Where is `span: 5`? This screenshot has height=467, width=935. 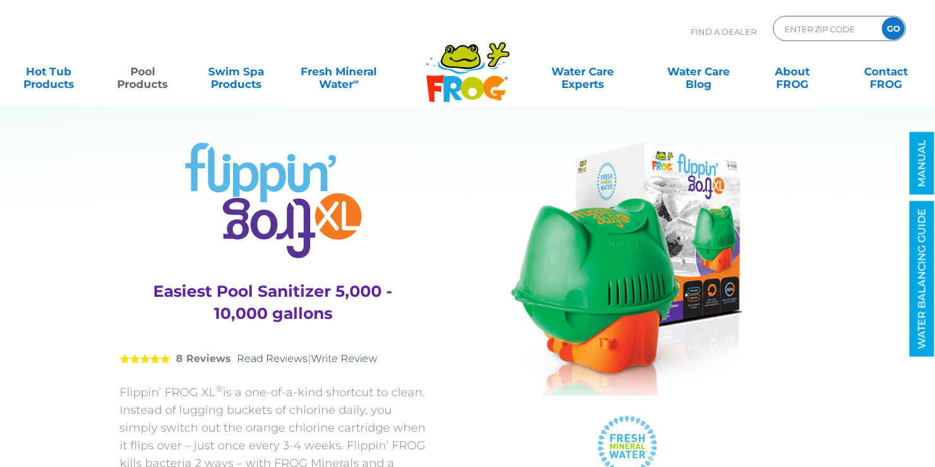 span: 5 is located at coordinates (145, 359).